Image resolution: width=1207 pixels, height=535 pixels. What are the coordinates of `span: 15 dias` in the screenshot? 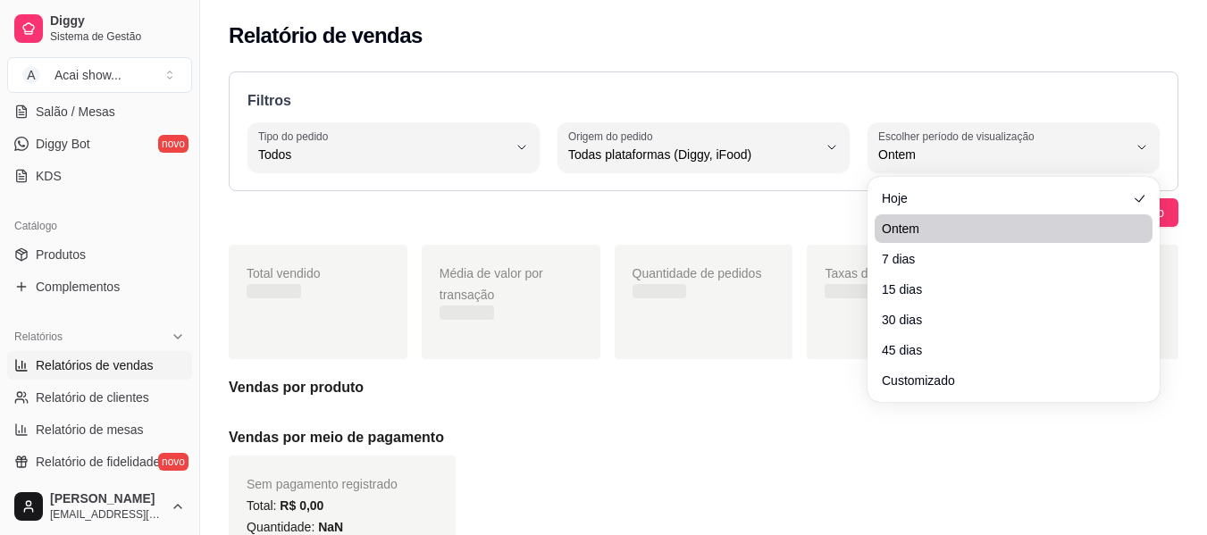 It's located at (1004, 289).